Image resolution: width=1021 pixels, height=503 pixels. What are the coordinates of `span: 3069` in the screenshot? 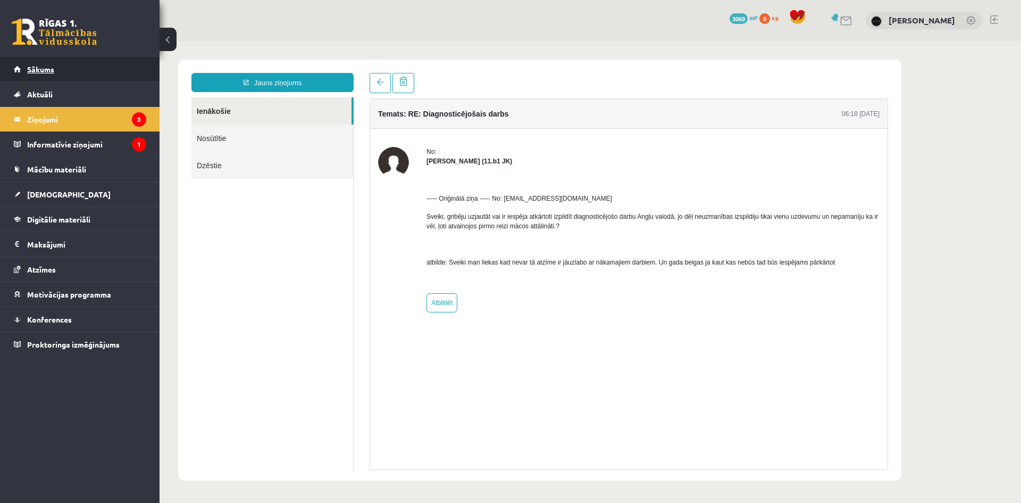 It's located at (739, 19).